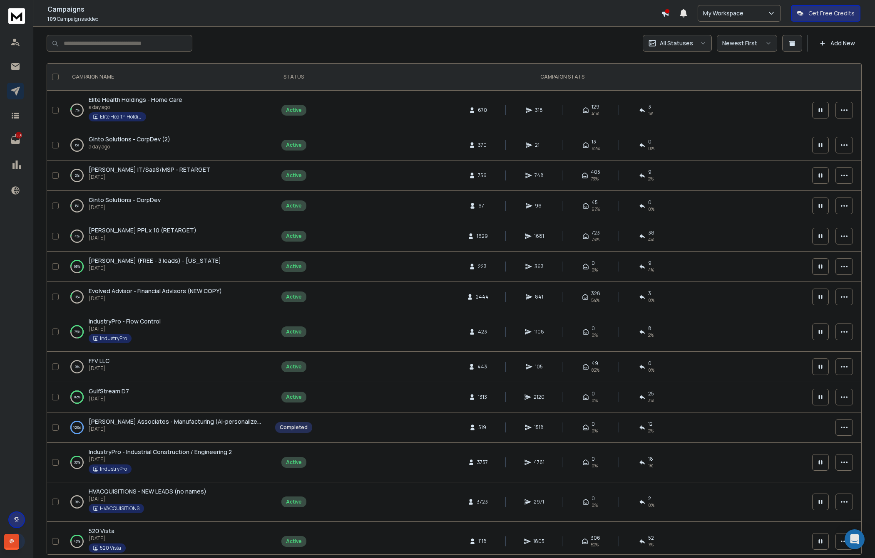  What do you see at coordinates (650, 459) in the screenshot?
I see `span: 18` at bounding box center [650, 459].